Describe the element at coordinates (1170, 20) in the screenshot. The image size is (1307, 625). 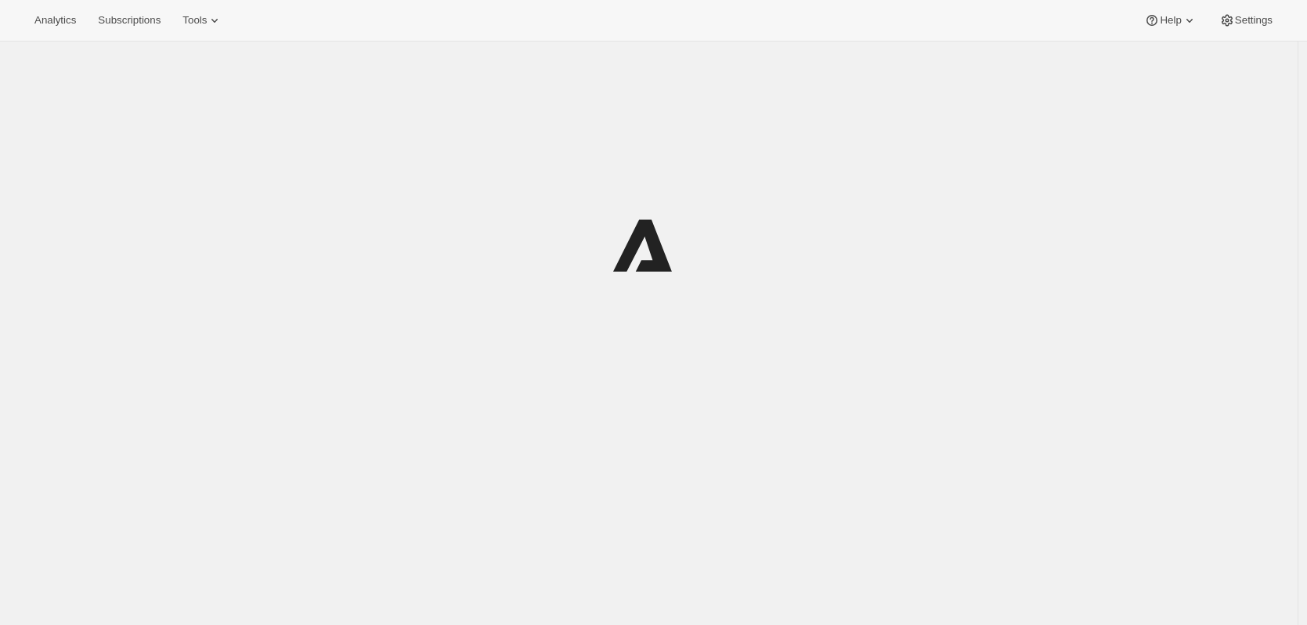
I see `button: Help` at that location.